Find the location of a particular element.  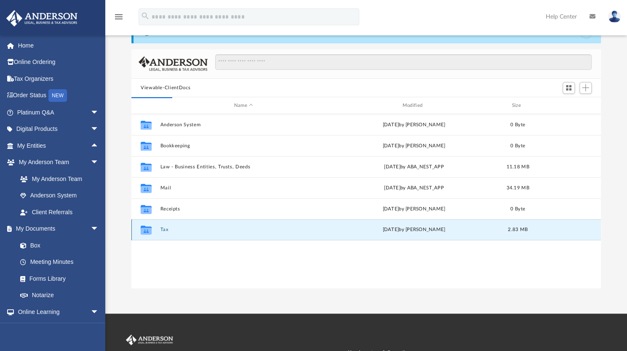

span: arrow_drop_up is located at coordinates (99, 146).